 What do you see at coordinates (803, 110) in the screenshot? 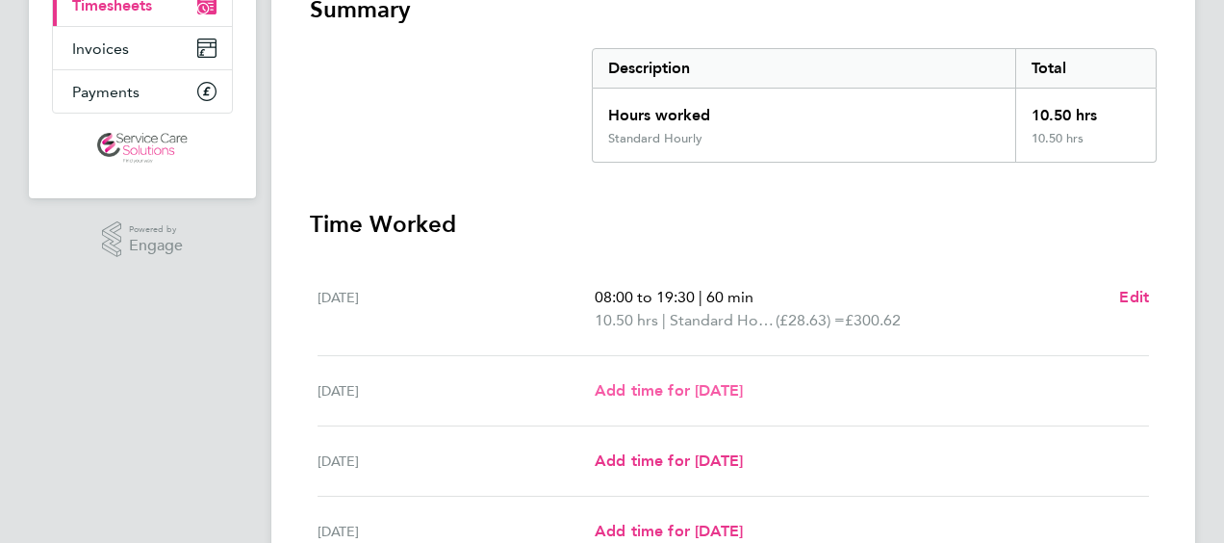
I see `div: Hours worked` at bounding box center [803, 110].